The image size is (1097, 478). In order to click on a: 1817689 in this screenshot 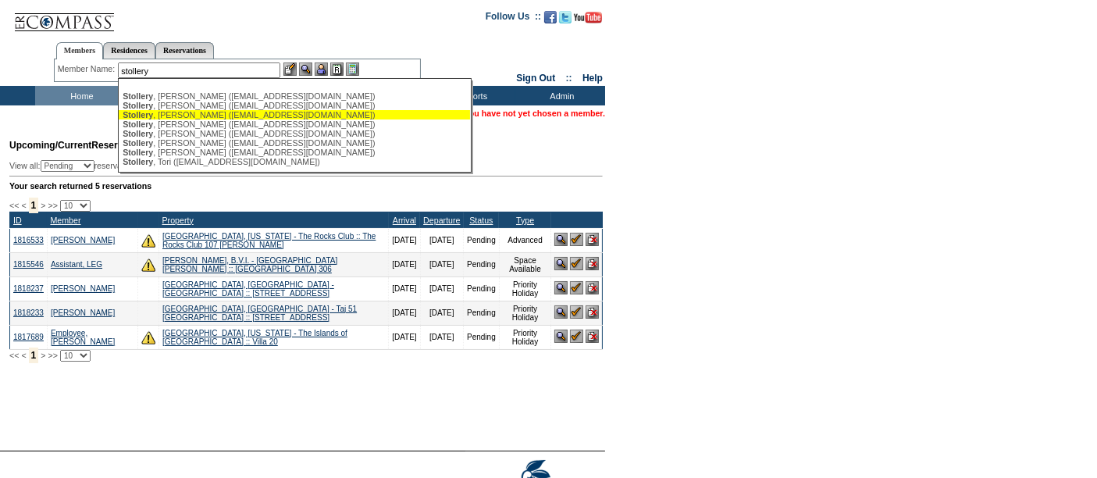, I will do `click(28, 337)`.